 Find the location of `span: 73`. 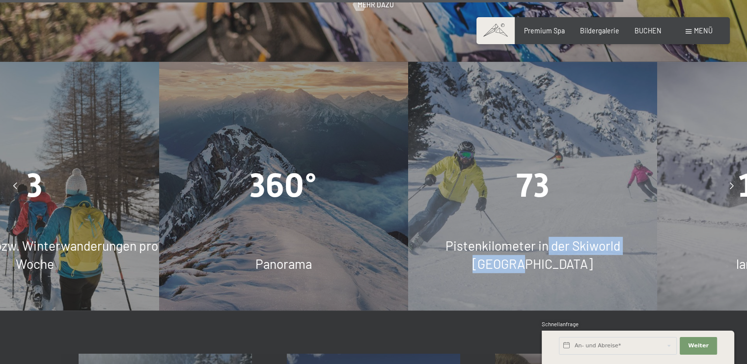

span: 73 is located at coordinates (533, 186).